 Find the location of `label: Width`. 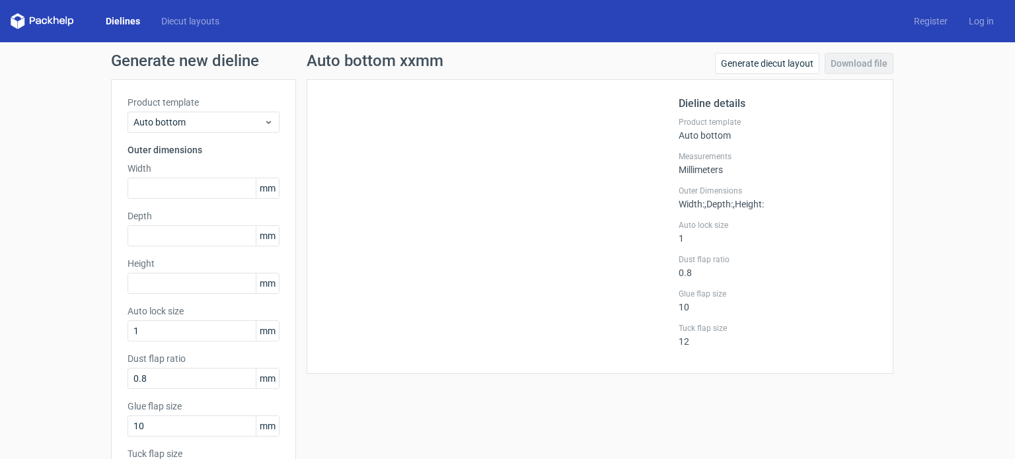

label: Width is located at coordinates (204, 168).